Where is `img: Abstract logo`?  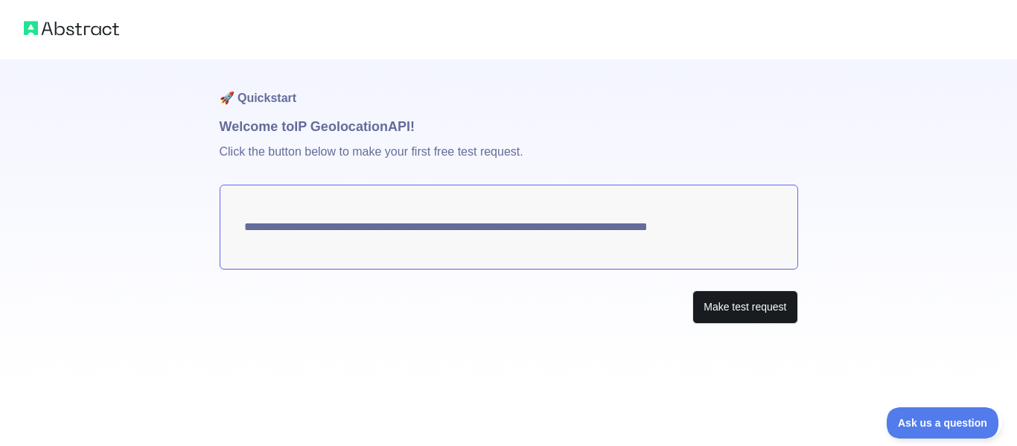
img: Abstract logo is located at coordinates (72, 28).